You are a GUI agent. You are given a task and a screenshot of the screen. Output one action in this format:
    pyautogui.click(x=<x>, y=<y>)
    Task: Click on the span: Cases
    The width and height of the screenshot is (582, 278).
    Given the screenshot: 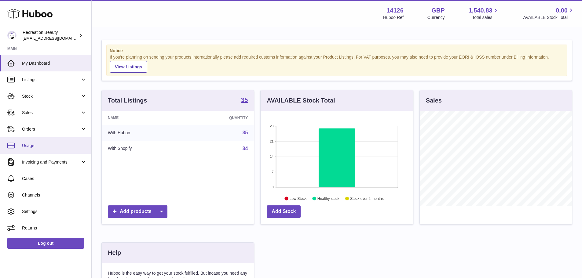 What is the action you would take?
    pyautogui.click(x=54, y=179)
    